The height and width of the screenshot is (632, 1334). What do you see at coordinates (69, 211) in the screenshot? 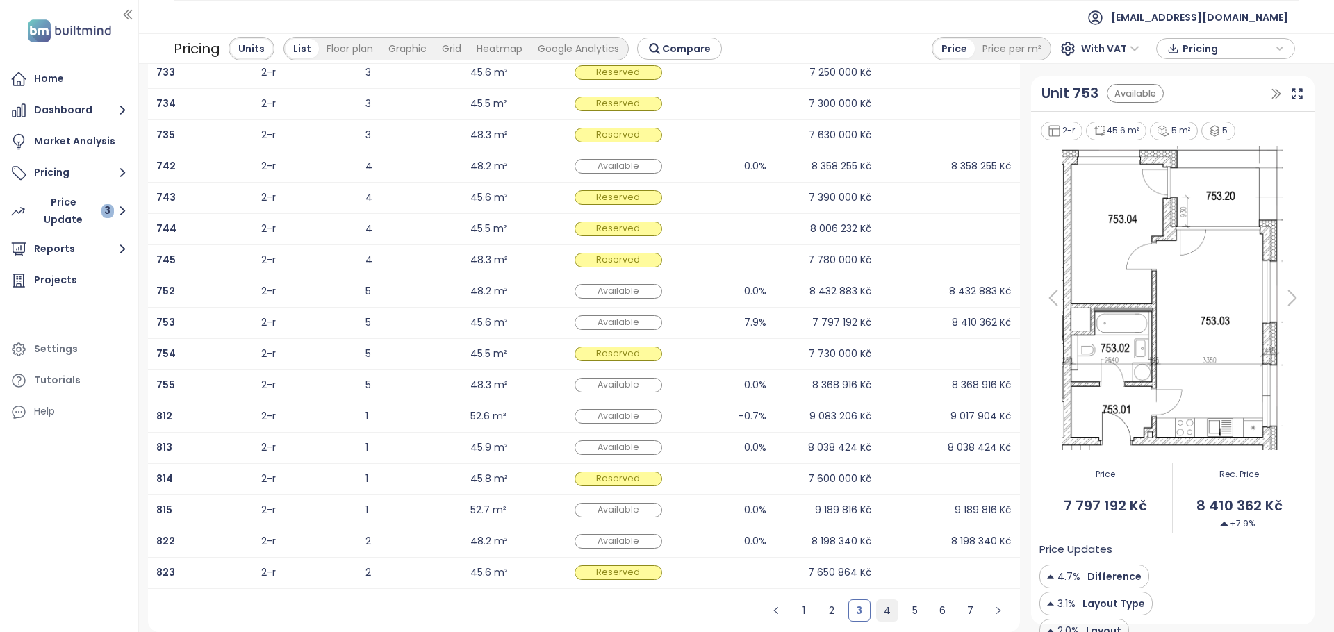
I see `button: Price Update 3` at bounding box center [69, 211].